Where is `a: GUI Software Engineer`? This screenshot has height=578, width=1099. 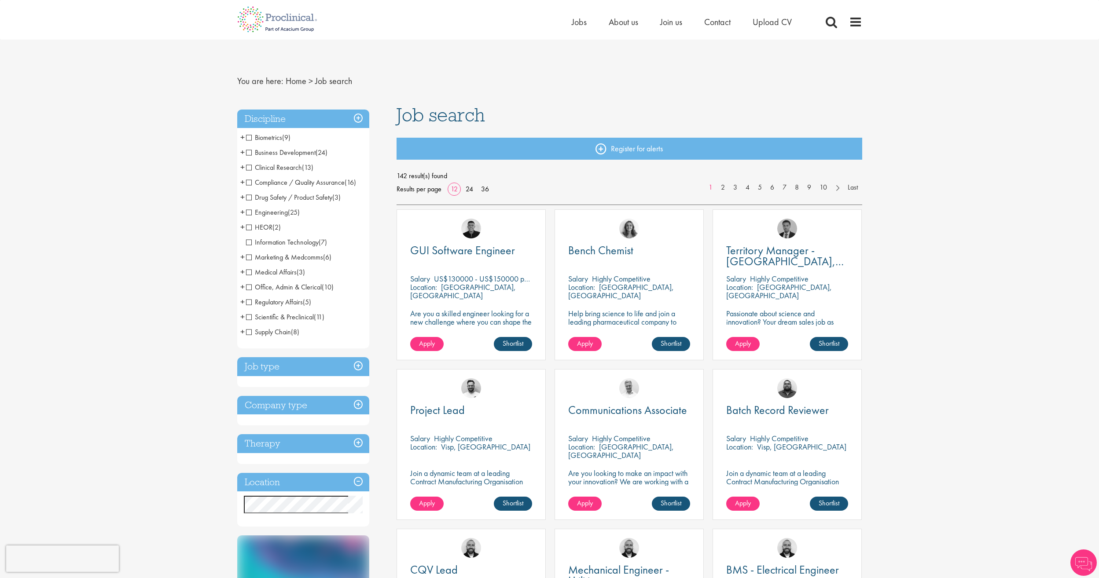
a: GUI Software Engineer is located at coordinates (471, 250).